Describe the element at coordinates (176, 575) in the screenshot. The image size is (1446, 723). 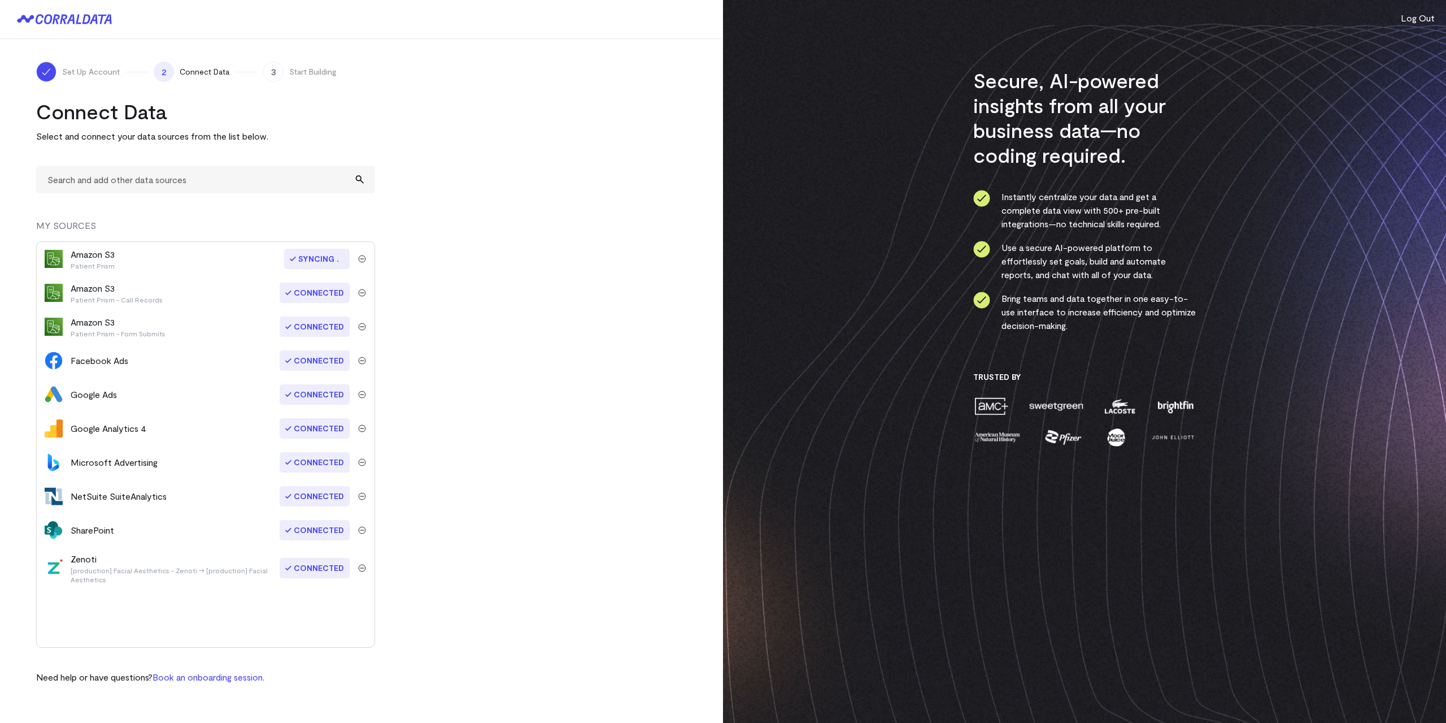
I see `p: [production] Facial Aesthetics - Zenoti → [production] Facial Aesthetics` at that location.